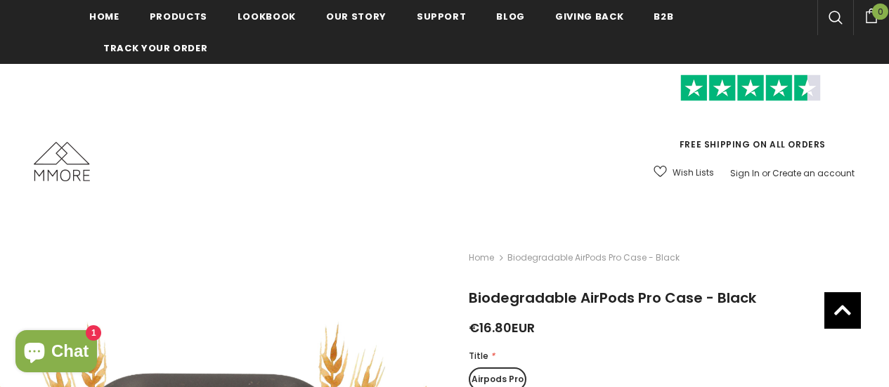 The width and height of the screenshot is (889, 387). What do you see at coordinates (178, 16) in the screenshot?
I see `span: Products` at bounding box center [178, 16].